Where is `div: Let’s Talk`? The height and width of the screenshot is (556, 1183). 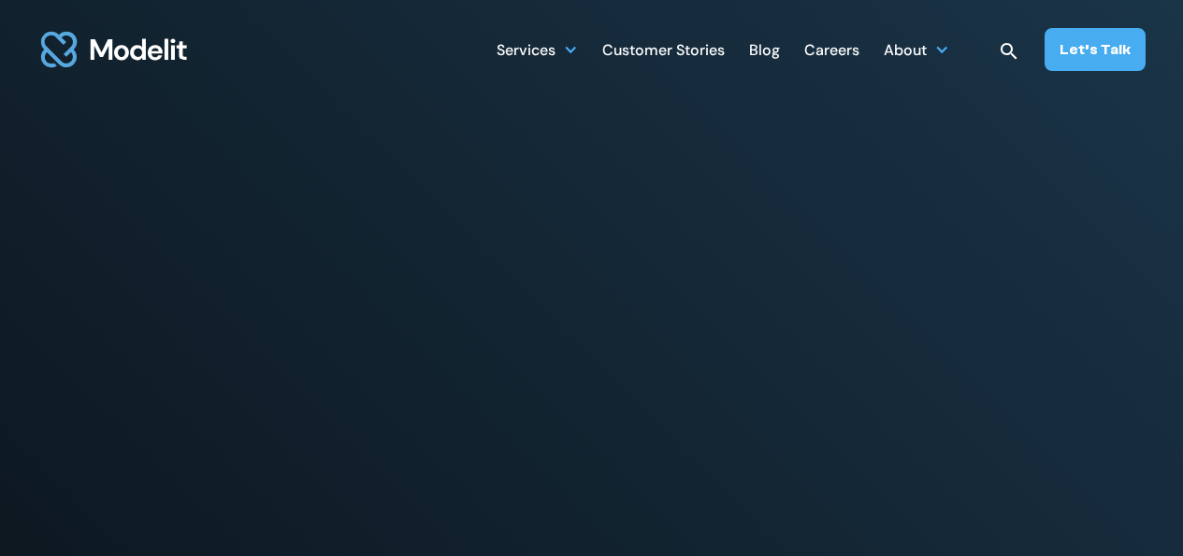 div: Let’s Talk is located at coordinates (1095, 50).